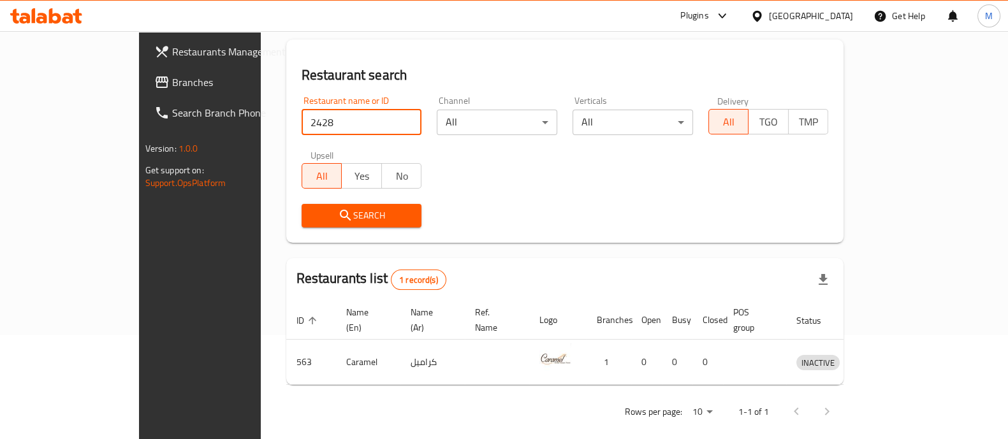 The height and width of the screenshot is (439, 1008). I want to click on div: Plugins, so click(694, 16).